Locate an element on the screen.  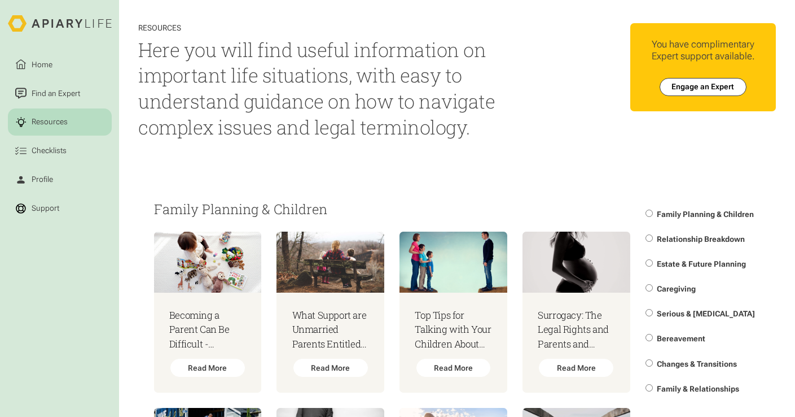
h3: Becoming a Parent Can Be Difficult - Resources for New Parents is located at coordinates (208, 329).